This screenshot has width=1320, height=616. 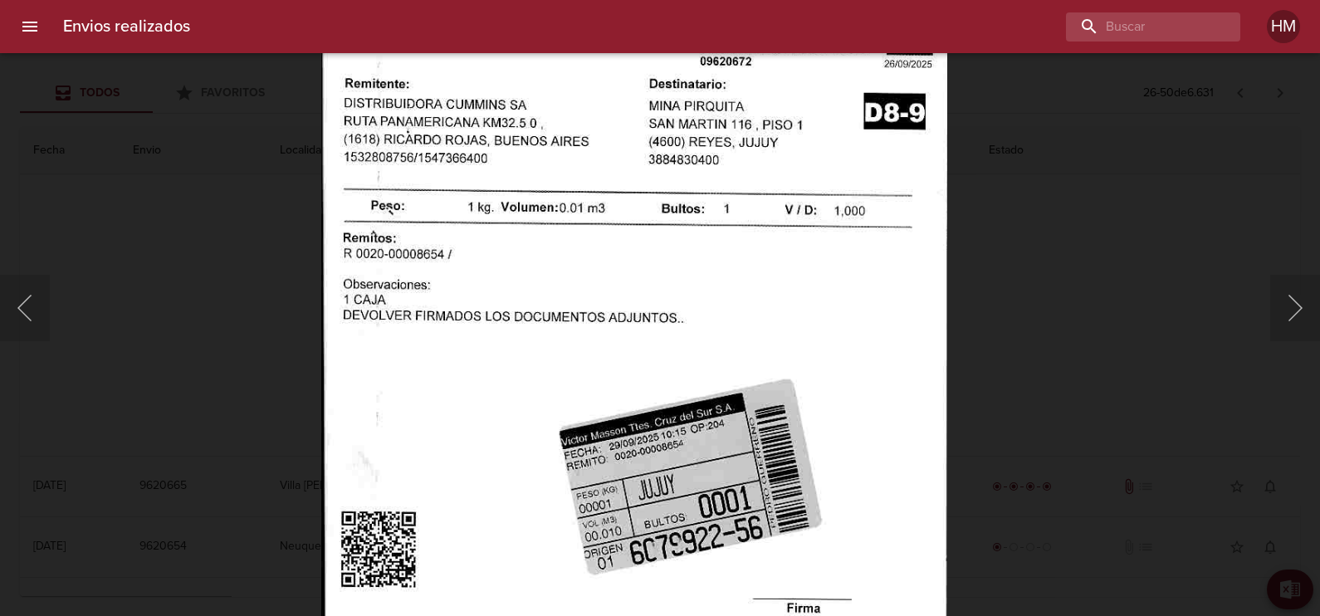 What do you see at coordinates (1283, 27) in the screenshot?
I see `div: Abrir información de usuario` at bounding box center [1283, 27].